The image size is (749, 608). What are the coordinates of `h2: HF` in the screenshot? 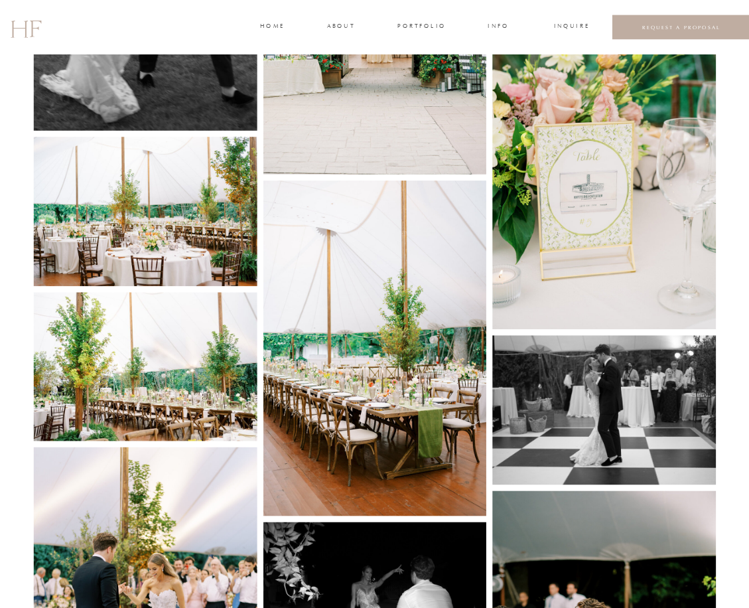 It's located at (25, 27).